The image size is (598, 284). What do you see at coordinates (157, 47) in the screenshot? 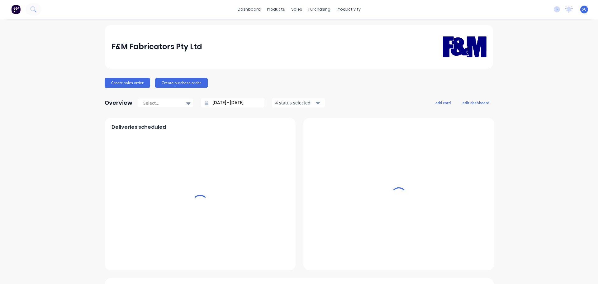
I see `div: F&M Fabricators Pty Ltd` at bounding box center [157, 47].